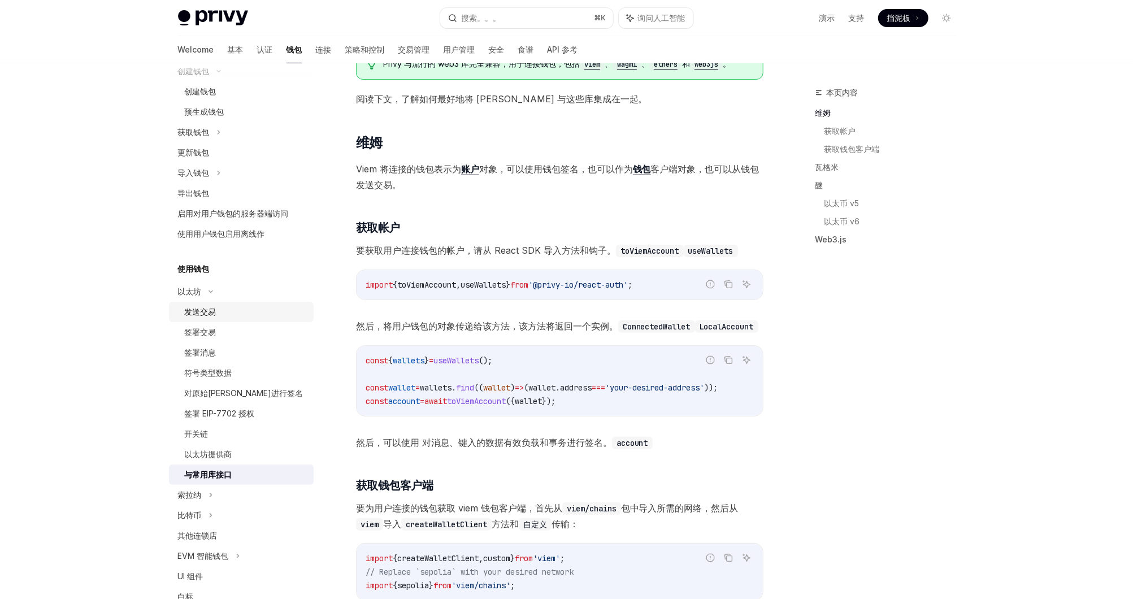 This screenshot has height=599, width=1133. What do you see at coordinates (890, 240) in the screenshot?
I see `a: Web3.js` at bounding box center [890, 240].